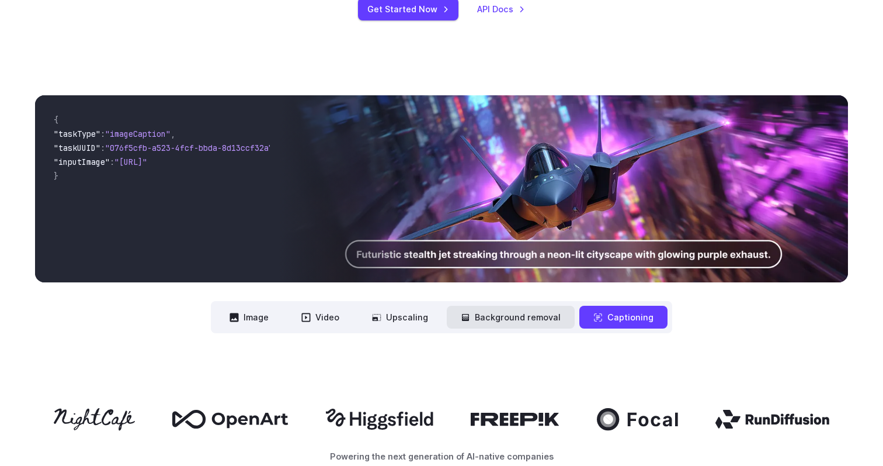 Image resolution: width=883 pixels, height=466 pixels. I want to click on button: Captioning, so click(623, 317).